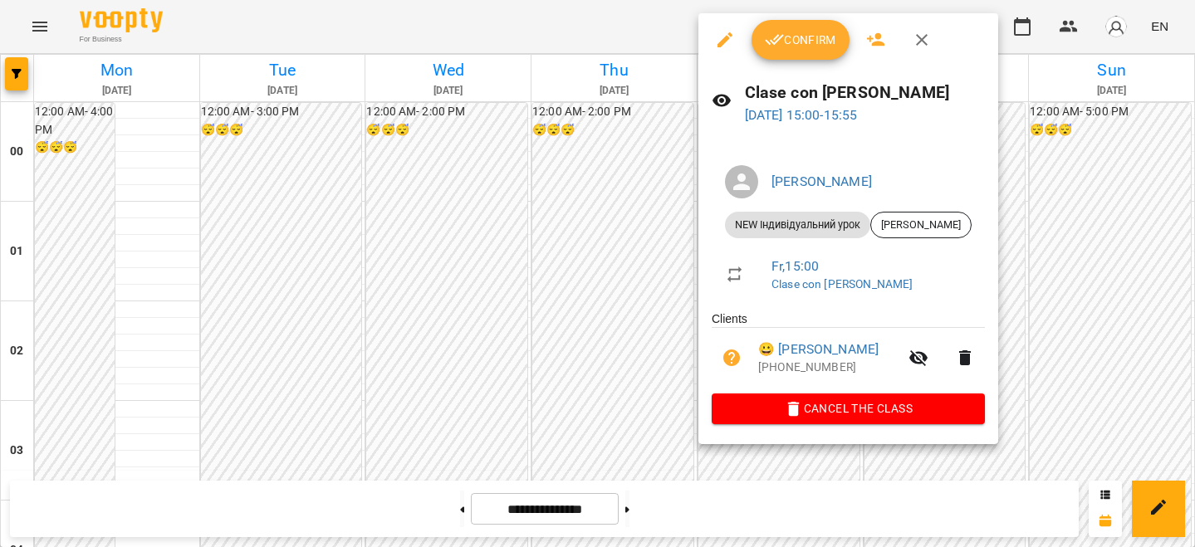 The image size is (1195, 547). Describe the element at coordinates (801, 40) in the screenshot. I see `button: Confirm` at that location.